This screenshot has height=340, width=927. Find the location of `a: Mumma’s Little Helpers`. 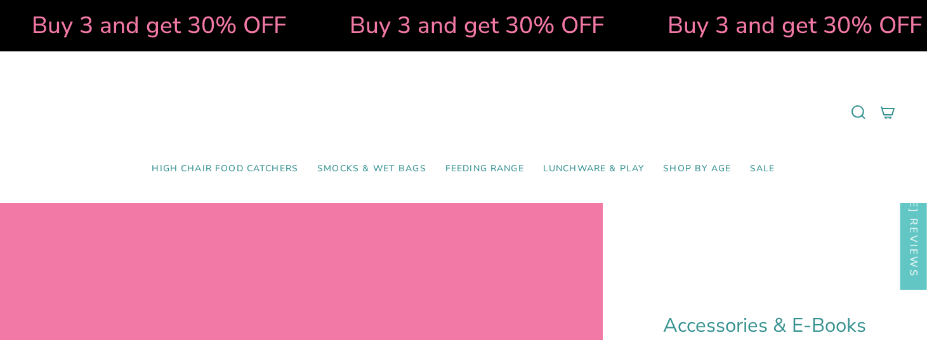

a: Mumma’s Little Helpers is located at coordinates (463, 112).